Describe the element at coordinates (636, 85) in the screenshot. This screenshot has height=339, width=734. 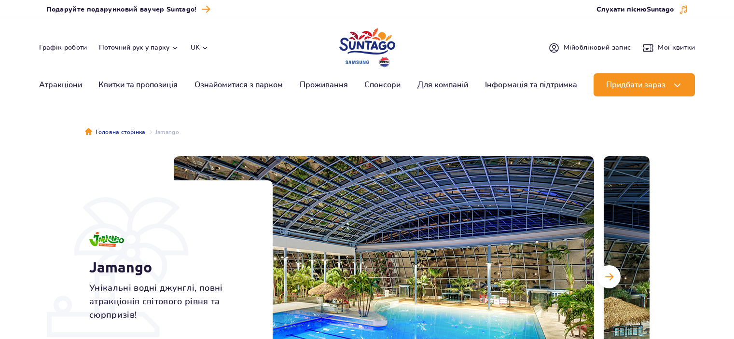
I see `span: Придбати зараз` at that location.